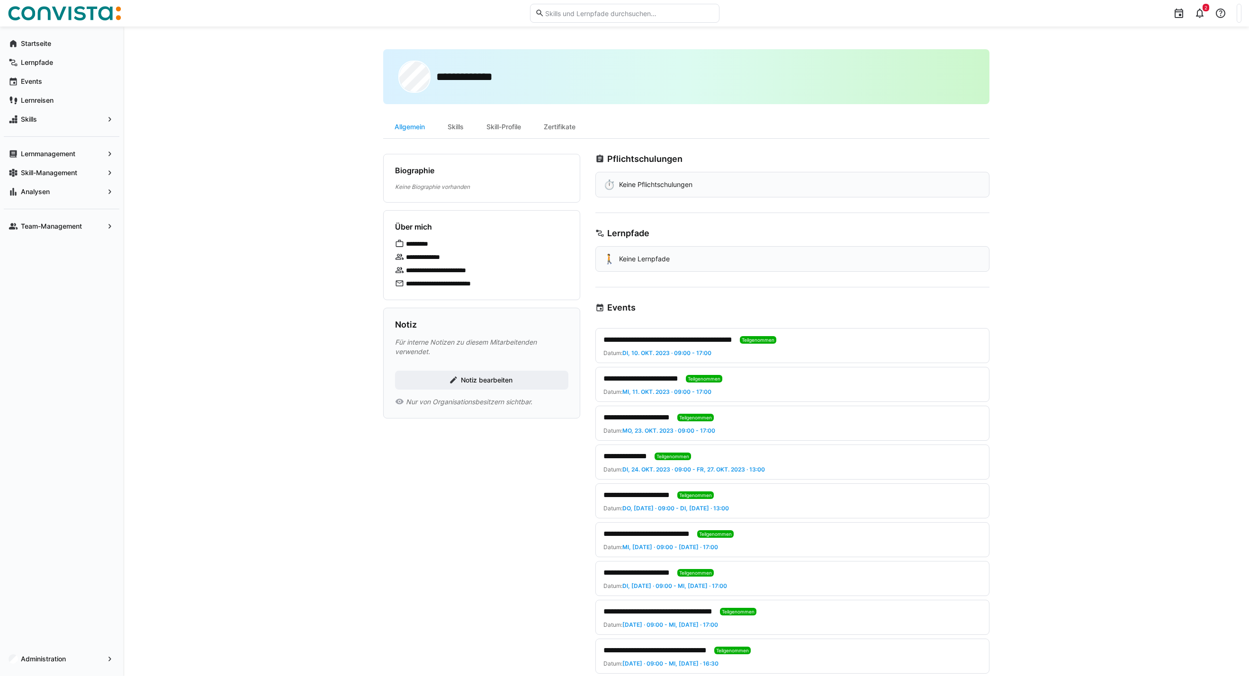 The height and width of the screenshot is (676, 1249). I want to click on div: Allgemein, so click(410, 127).